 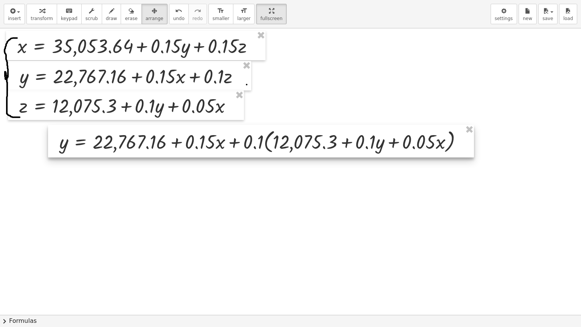 What do you see at coordinates (69, 14) in the screenshot?
I see `button: keyboardkeypad` at bounding box center [69, 14].